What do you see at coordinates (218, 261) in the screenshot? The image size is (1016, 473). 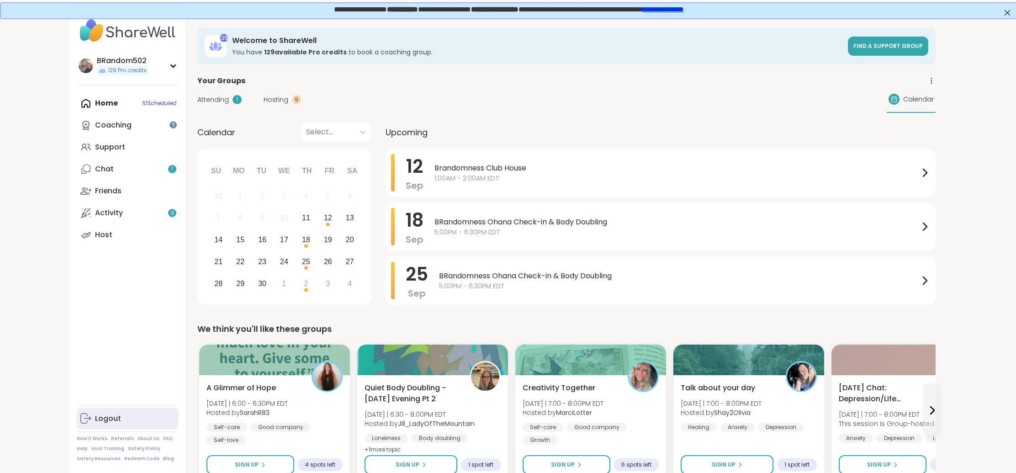 I see `div: Choose Sunday, September 21st, 2025` at bounding box center [218, 261].